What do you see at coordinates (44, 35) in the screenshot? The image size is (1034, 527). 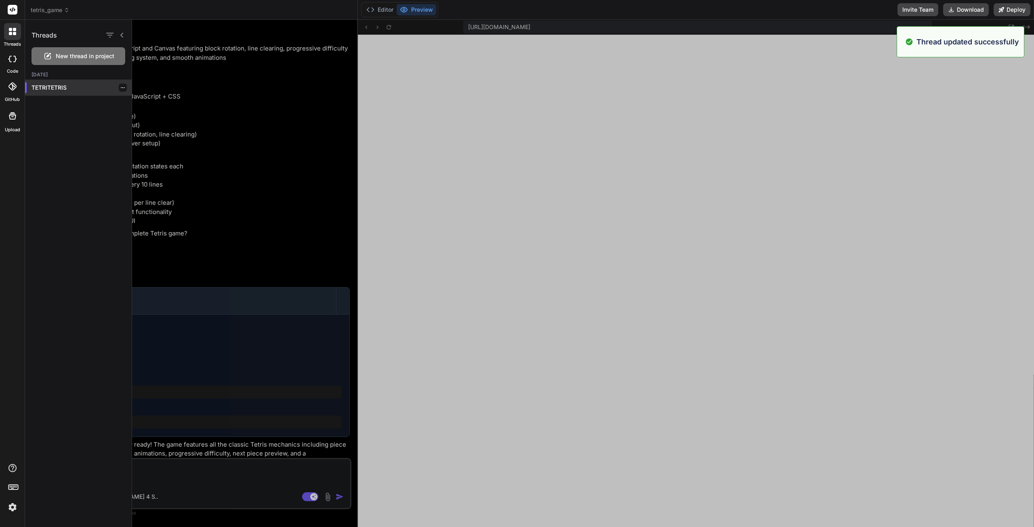 I see `h1: Threads` at bounding box center [44, 35].